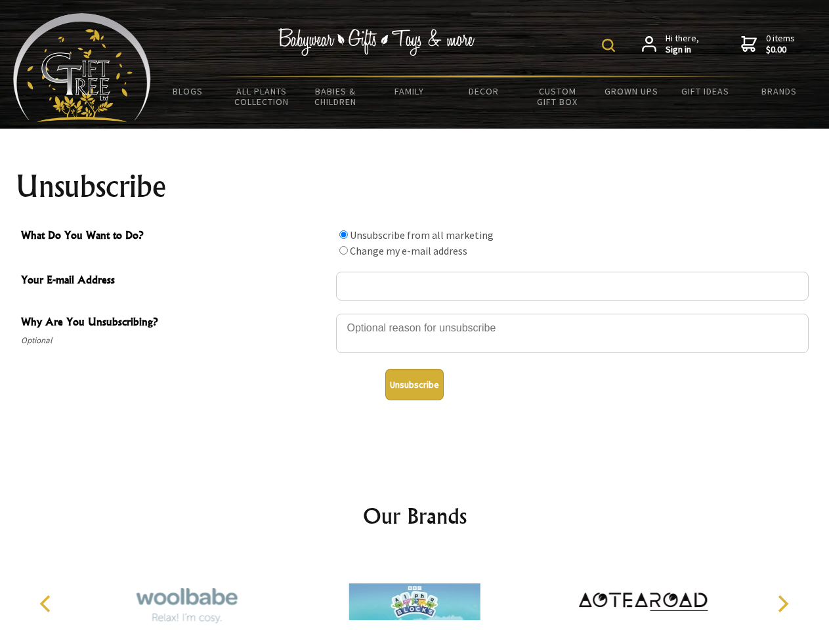  What do you see at coordinates (670, 44) in the screenshot?
I see `a: Hi there,Sign in` at bounding box center [670, 44].